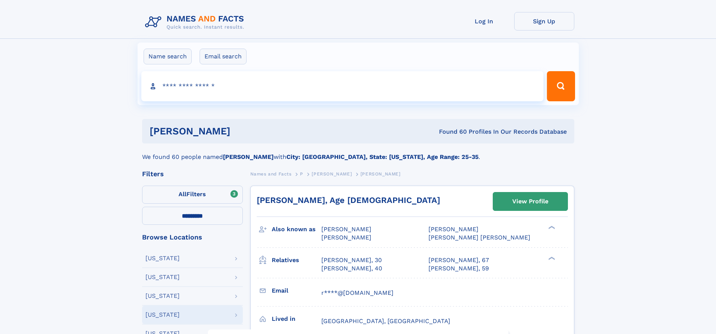 This screenshot has height=334, width=716. What do you see at coordinates (193, 174) in the screenshot?
I see `div: Filters` at bounding box center [193, 174].